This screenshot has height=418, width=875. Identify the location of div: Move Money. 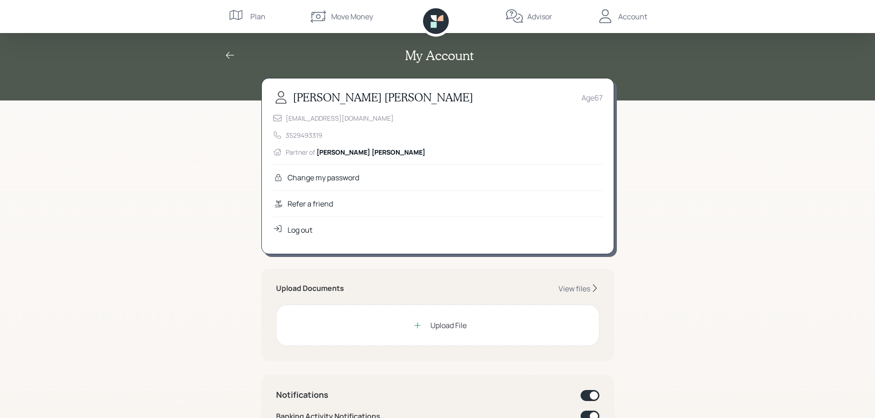
(352, 17).